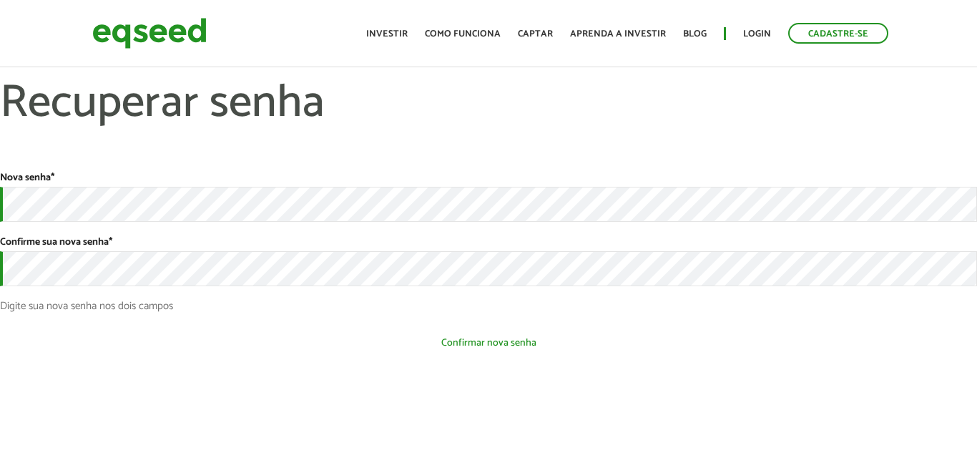 This screenshot has height=453, width=977. Describe the element at coordinates (694, 34) in the screenshot. I see `a: Blog` at that location.